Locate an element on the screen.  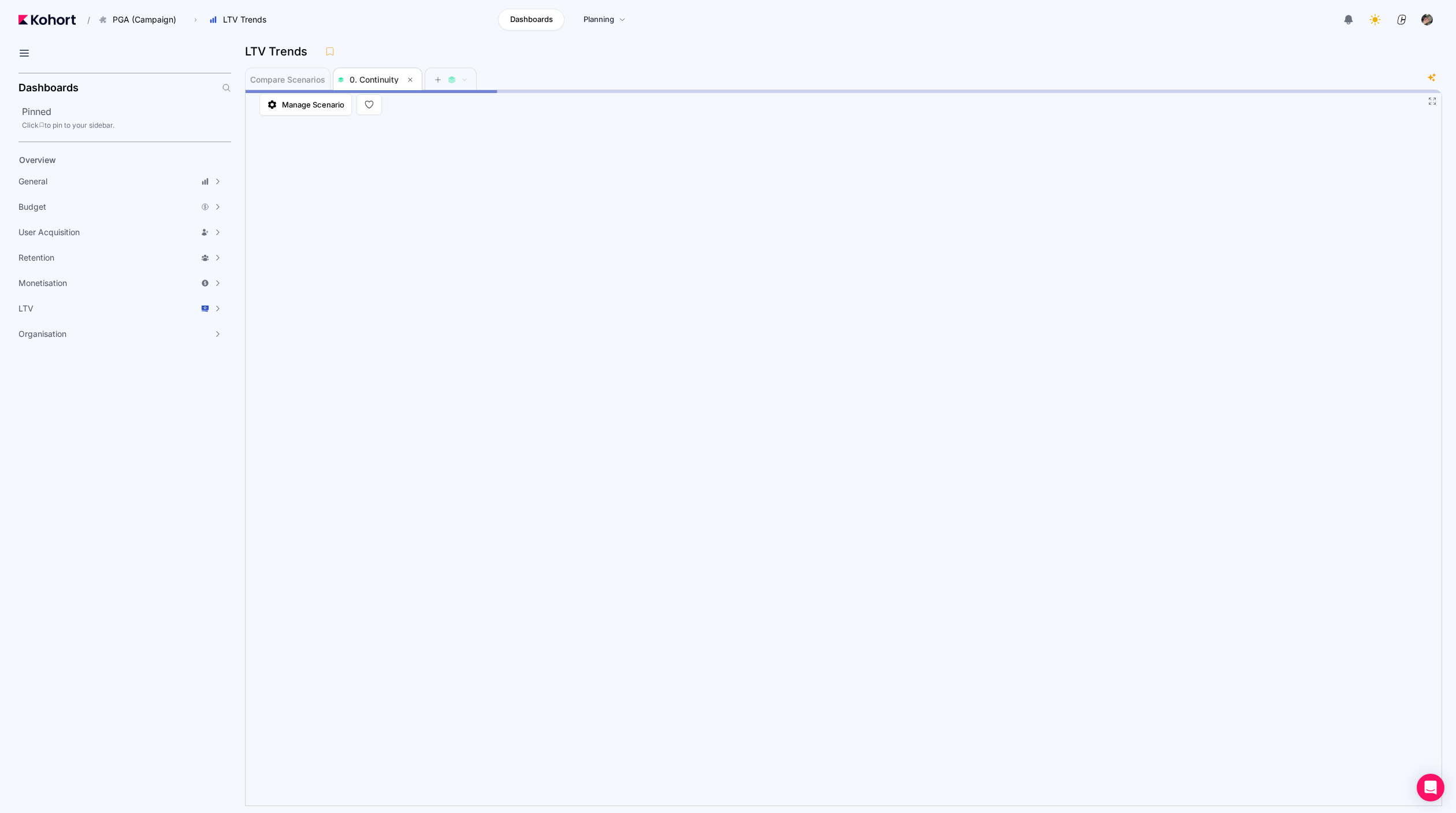
a: Overview is located at coordinates (113, 160).